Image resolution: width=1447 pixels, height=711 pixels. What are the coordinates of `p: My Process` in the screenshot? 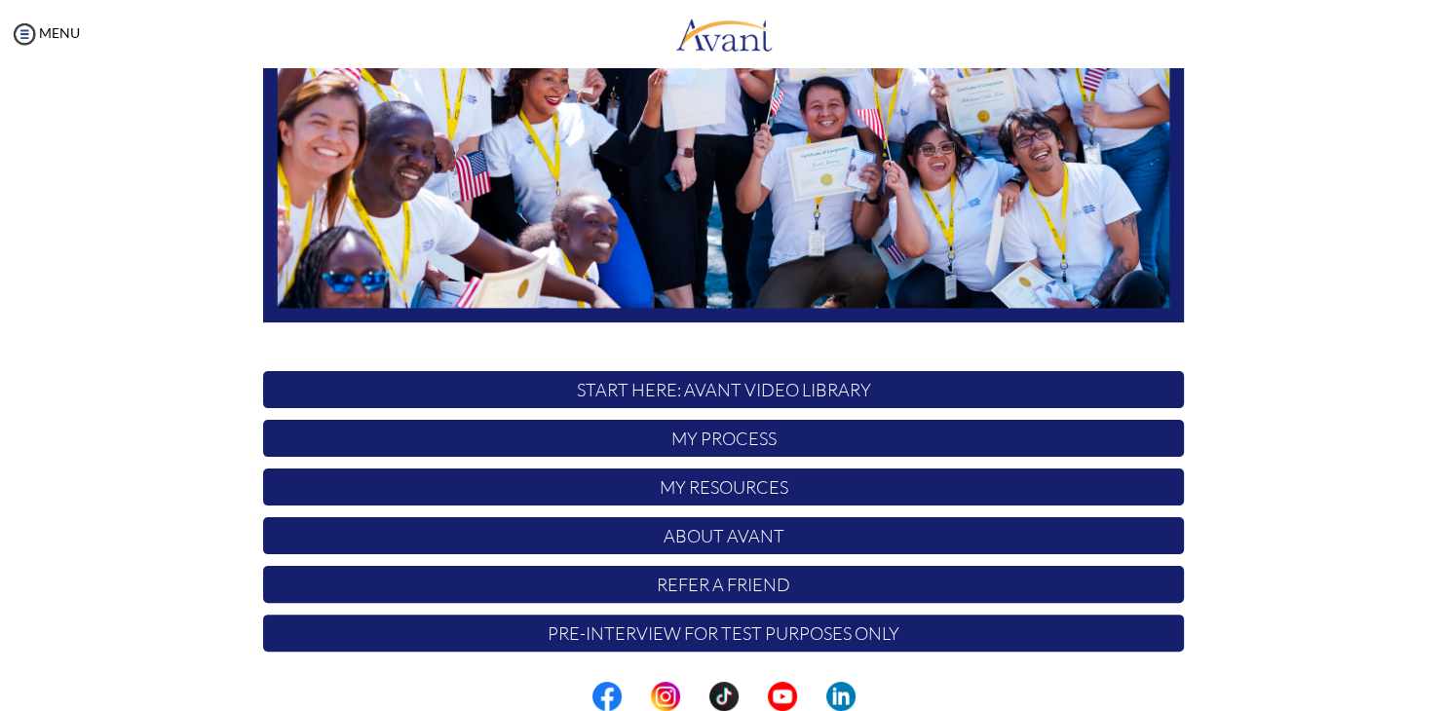 It's located at (723, 438).